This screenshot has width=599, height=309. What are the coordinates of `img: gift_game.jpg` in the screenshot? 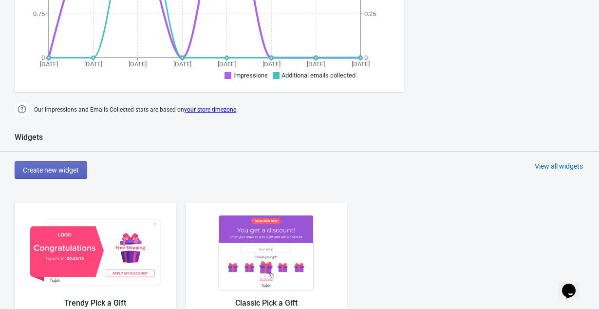 It's located at (266, 252).